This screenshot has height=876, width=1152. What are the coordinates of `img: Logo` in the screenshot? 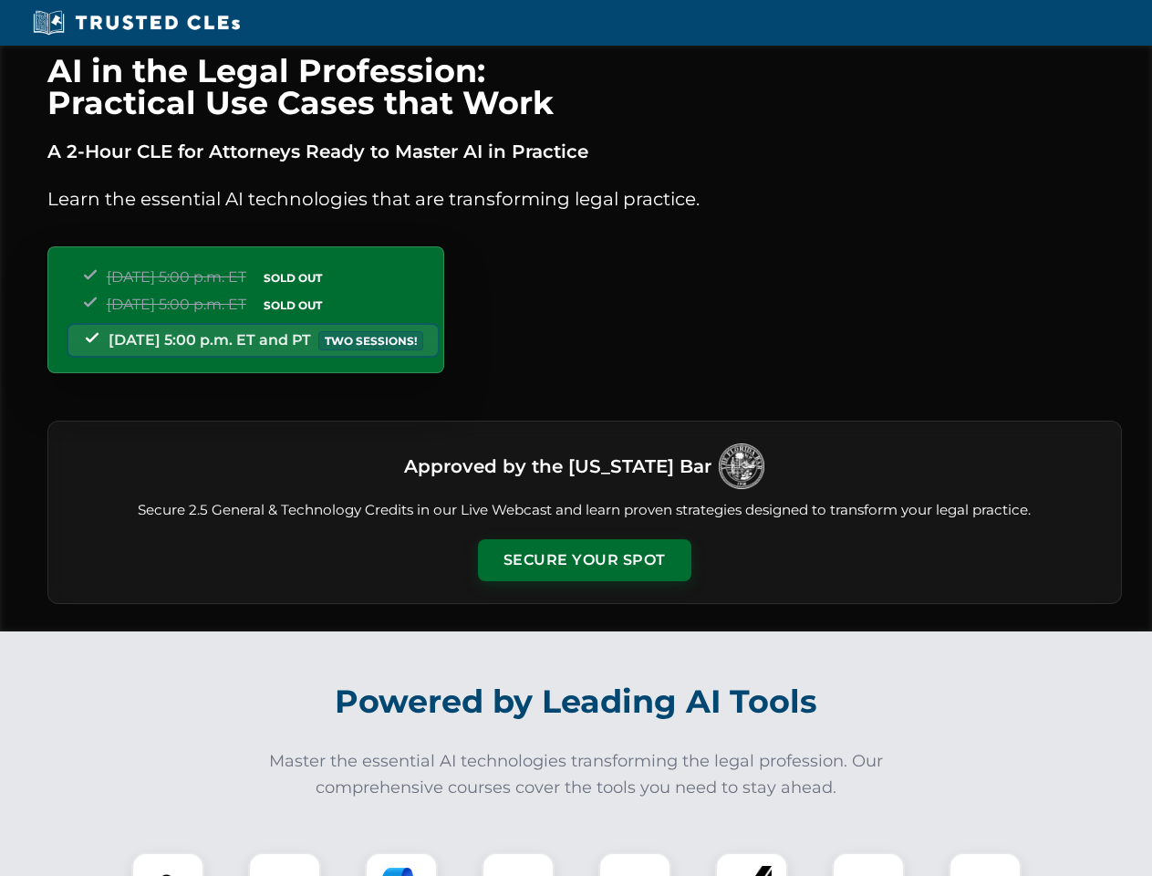 It's located at (742, 466).